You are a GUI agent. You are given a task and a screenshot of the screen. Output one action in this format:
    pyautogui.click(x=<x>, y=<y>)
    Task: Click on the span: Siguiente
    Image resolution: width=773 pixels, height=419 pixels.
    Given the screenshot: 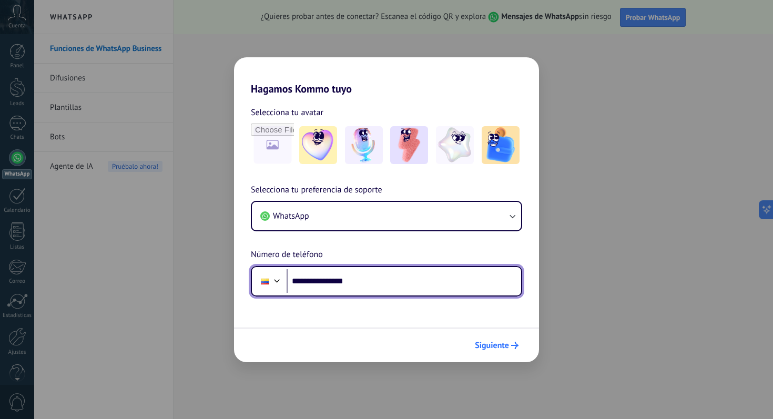 What is the action you would take?
    pyautogui.click(x=492, y=345)
    